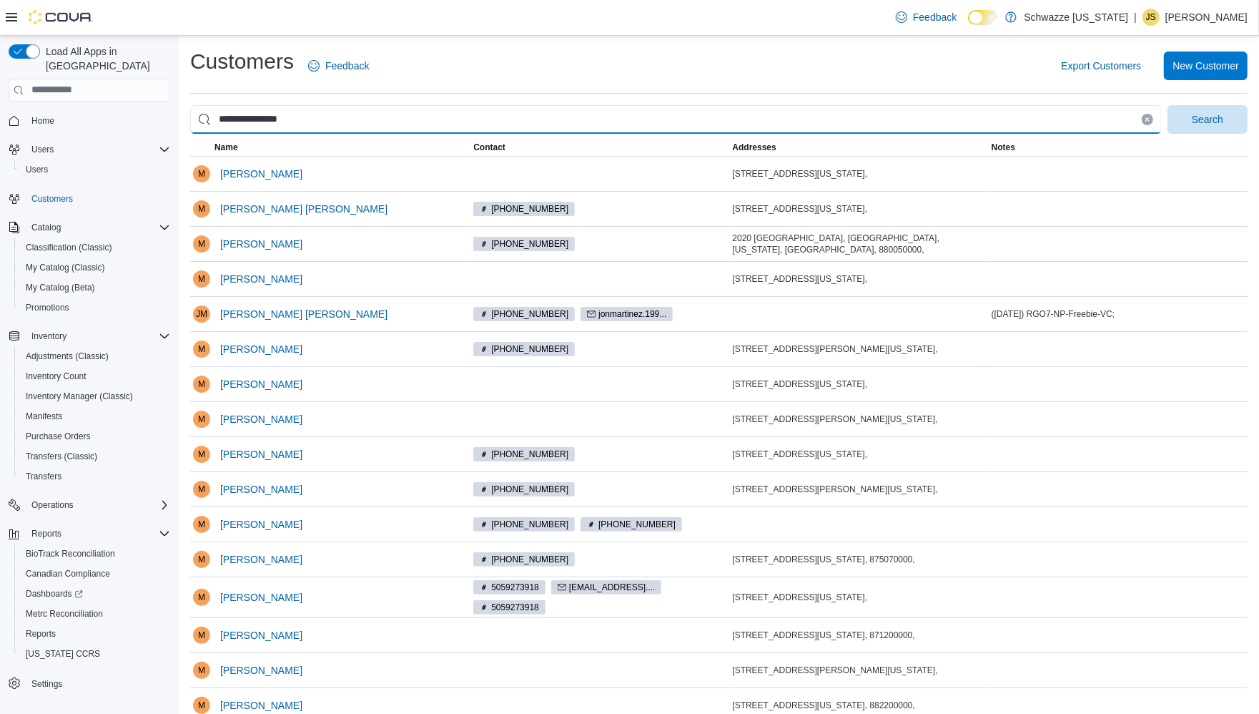 The height and width of the screenshot is (714, 1259). I want to click on span: Manifests, so click(44, 416).